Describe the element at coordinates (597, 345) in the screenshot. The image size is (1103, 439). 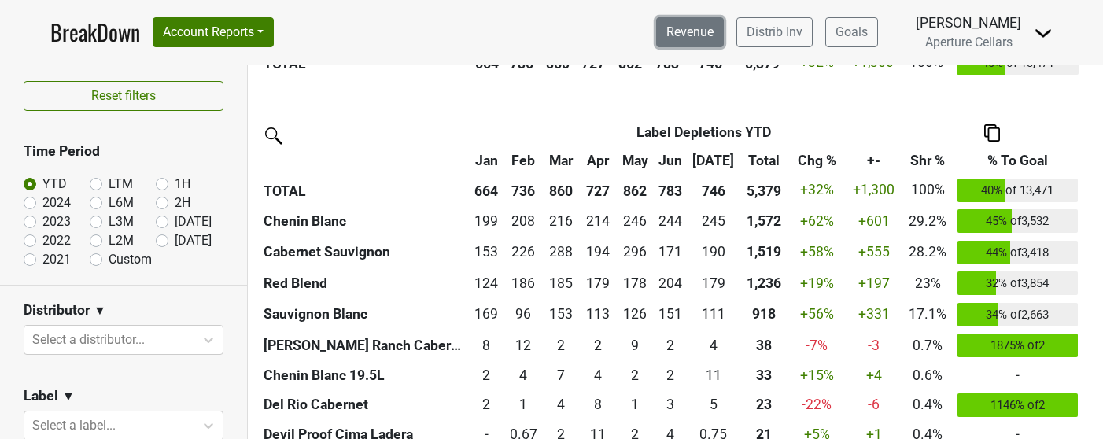
I see `td: 1.667` at that location.